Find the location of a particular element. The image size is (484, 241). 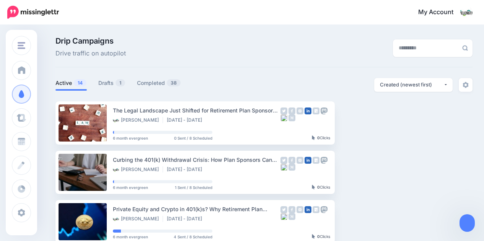

span: Drive traffic on autopilot is located at coordinates (91, 54).